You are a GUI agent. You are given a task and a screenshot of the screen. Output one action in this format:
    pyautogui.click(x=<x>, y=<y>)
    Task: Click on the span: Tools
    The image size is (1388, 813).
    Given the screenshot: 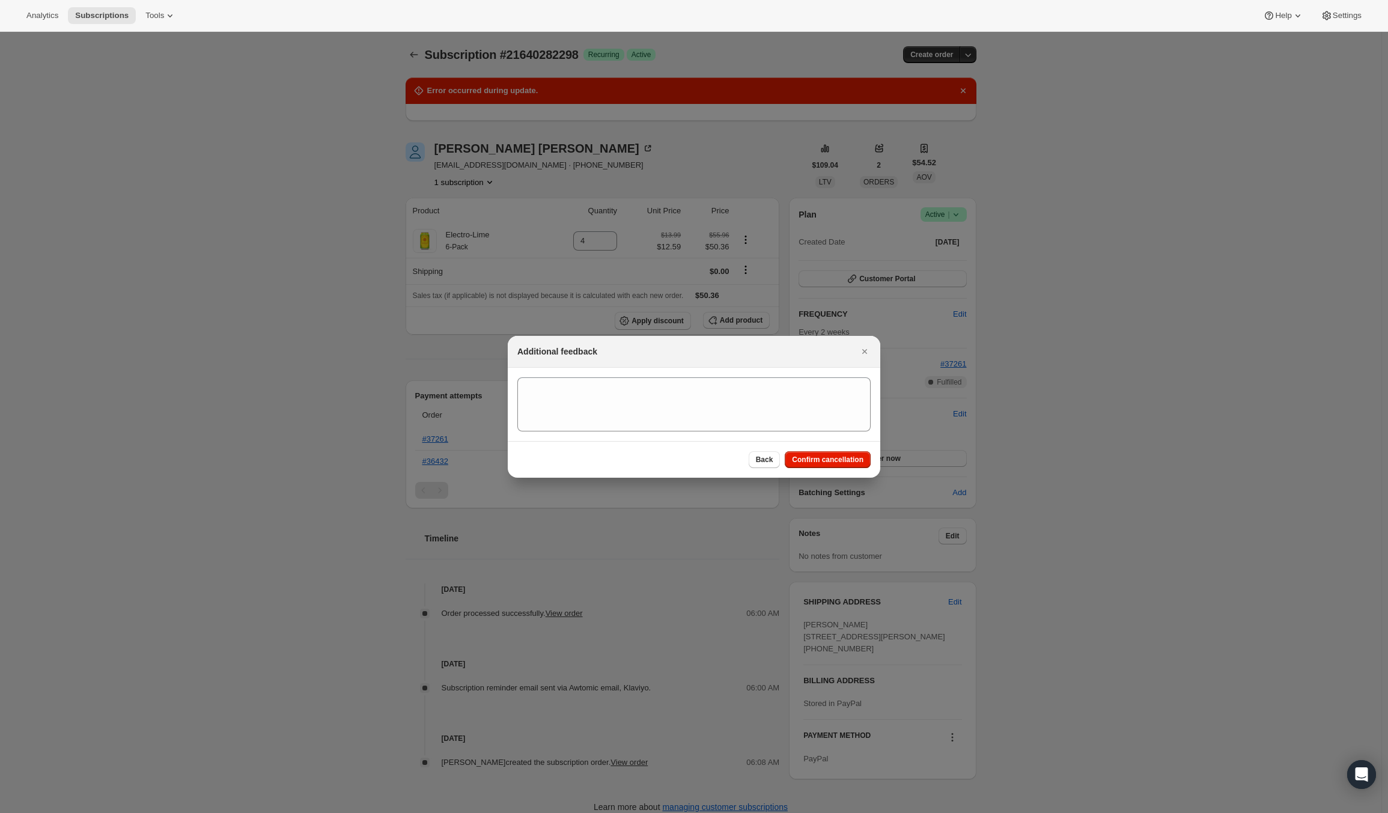 What is the action you would take?
    pyautogui.click(x=154, y=16)
    